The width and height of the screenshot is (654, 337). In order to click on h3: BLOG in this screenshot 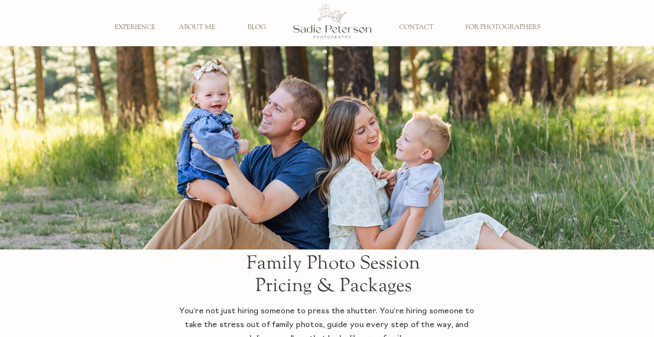, I will do `click(257, 27)`.